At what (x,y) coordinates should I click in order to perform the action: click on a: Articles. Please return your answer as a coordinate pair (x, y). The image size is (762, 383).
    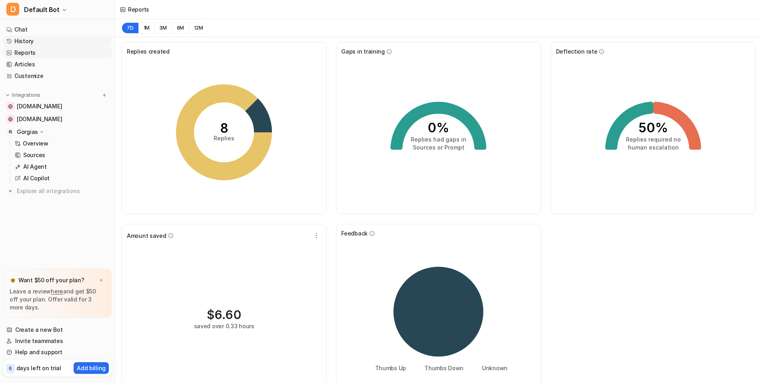
    Looking at the image, I should click on (57, 64).